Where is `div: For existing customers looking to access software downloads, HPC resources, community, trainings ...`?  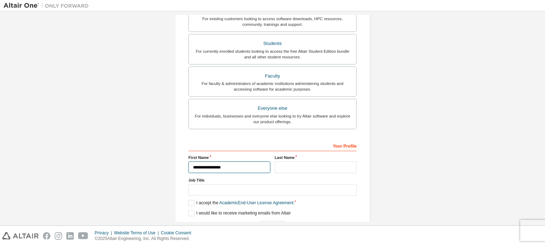 div: For existing customers looking to access software downloads, HPC resources, community, trainings ... is located at coordinates (272, 22).